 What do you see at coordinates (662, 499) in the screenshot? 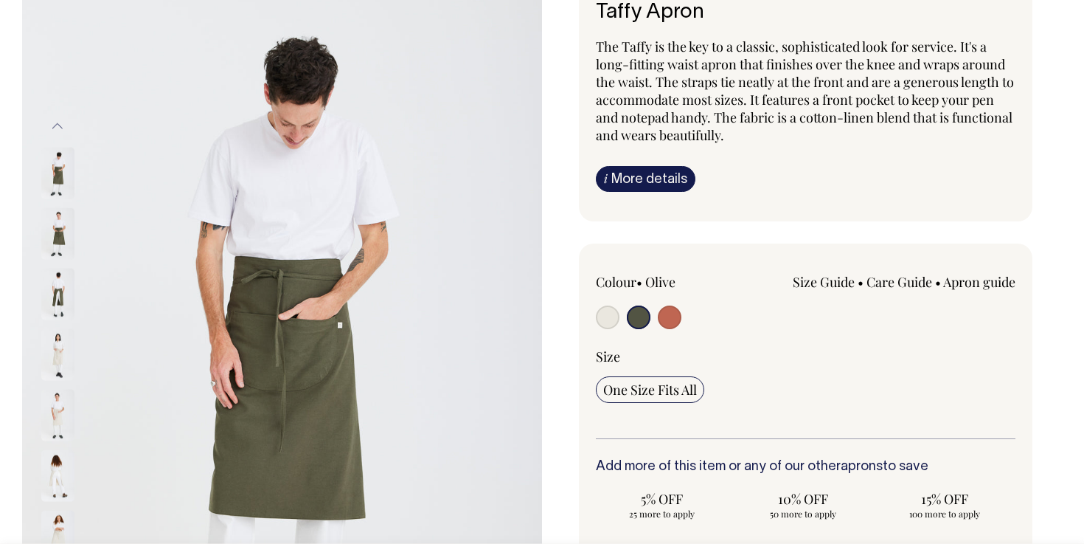
I see `span: 5% OFF` at bounding box center [662, 499].